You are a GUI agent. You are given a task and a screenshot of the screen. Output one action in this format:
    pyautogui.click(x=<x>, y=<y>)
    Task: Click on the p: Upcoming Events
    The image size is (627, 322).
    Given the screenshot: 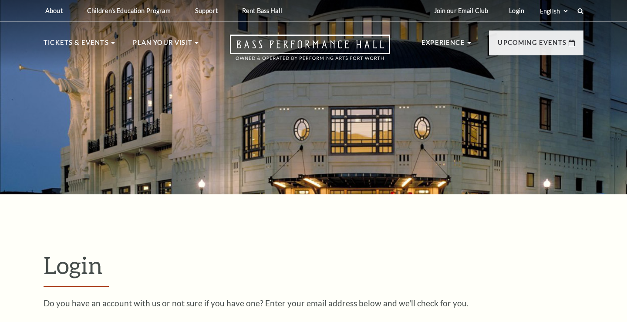 What is the action you would take?
    pyautogui.click(x=532, y=45)
    